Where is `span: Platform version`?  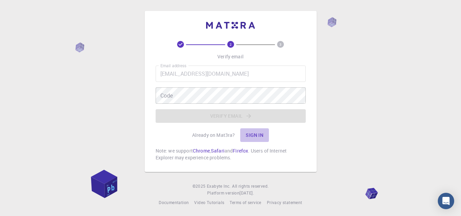 span: Platform version is located at coordinates (223, 193).